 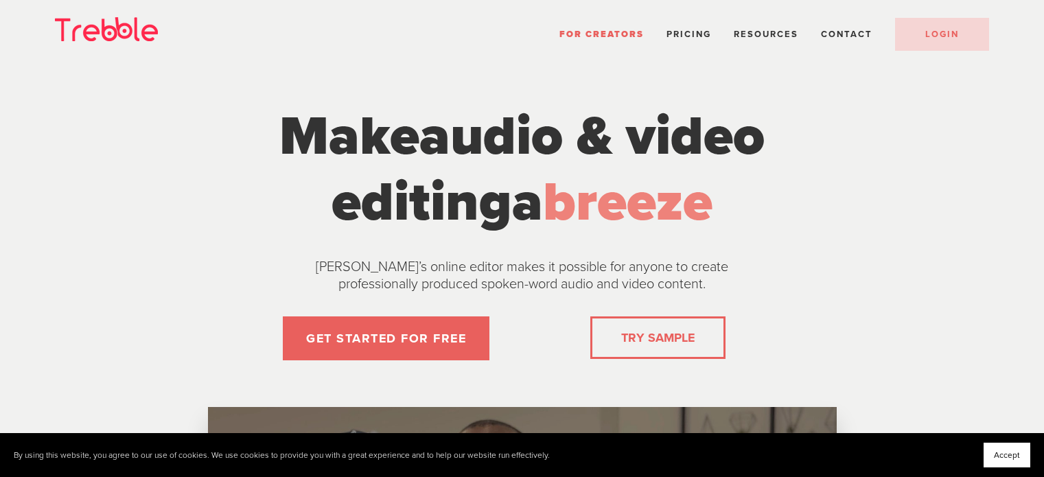 What do you see at coordinates (627, 202) in the screenshot?
I see `span: breeze` at bounding box center [627, 202].